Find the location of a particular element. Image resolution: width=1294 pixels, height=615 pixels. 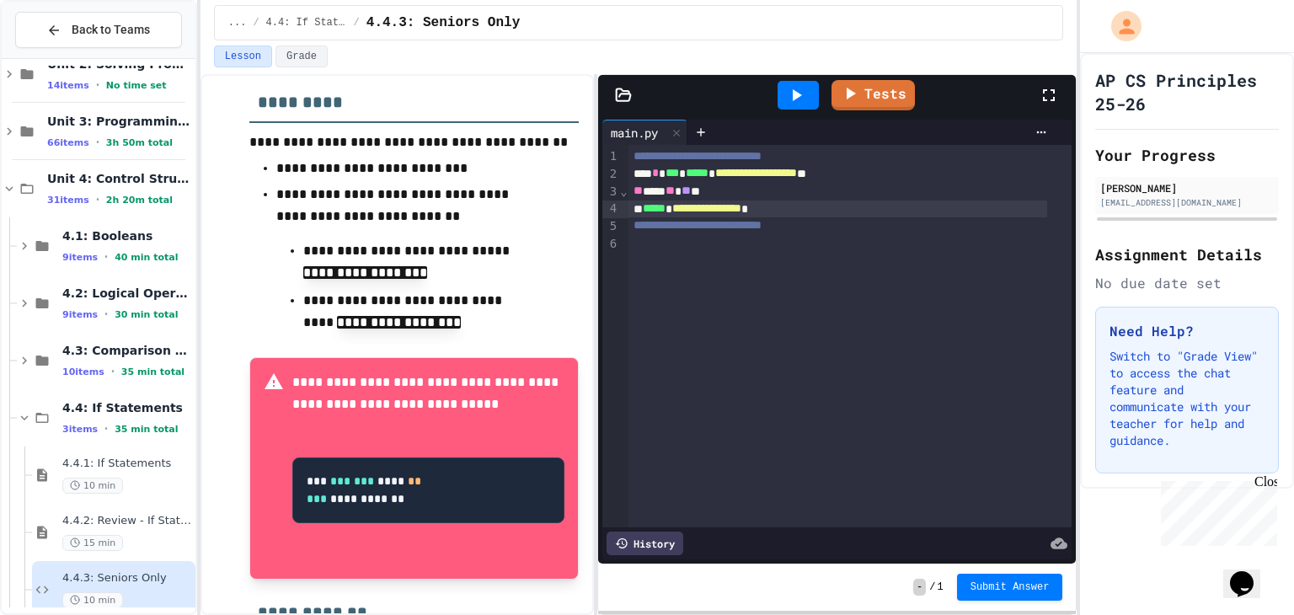

span: 31 items is located at coordinates (68, 200).